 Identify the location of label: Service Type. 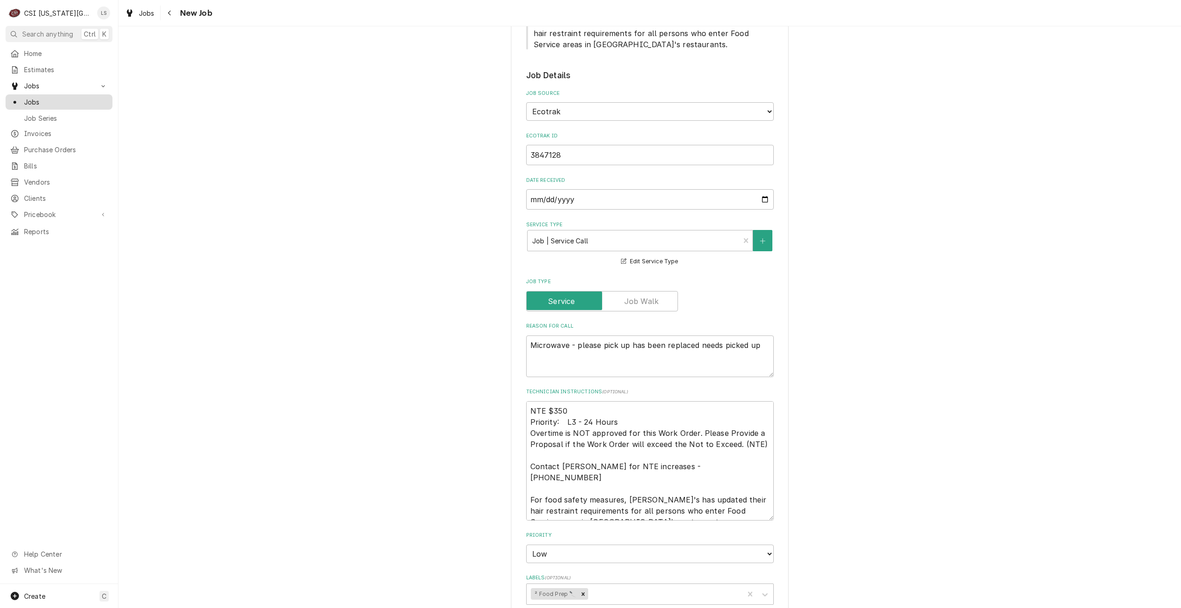
(650, 225).